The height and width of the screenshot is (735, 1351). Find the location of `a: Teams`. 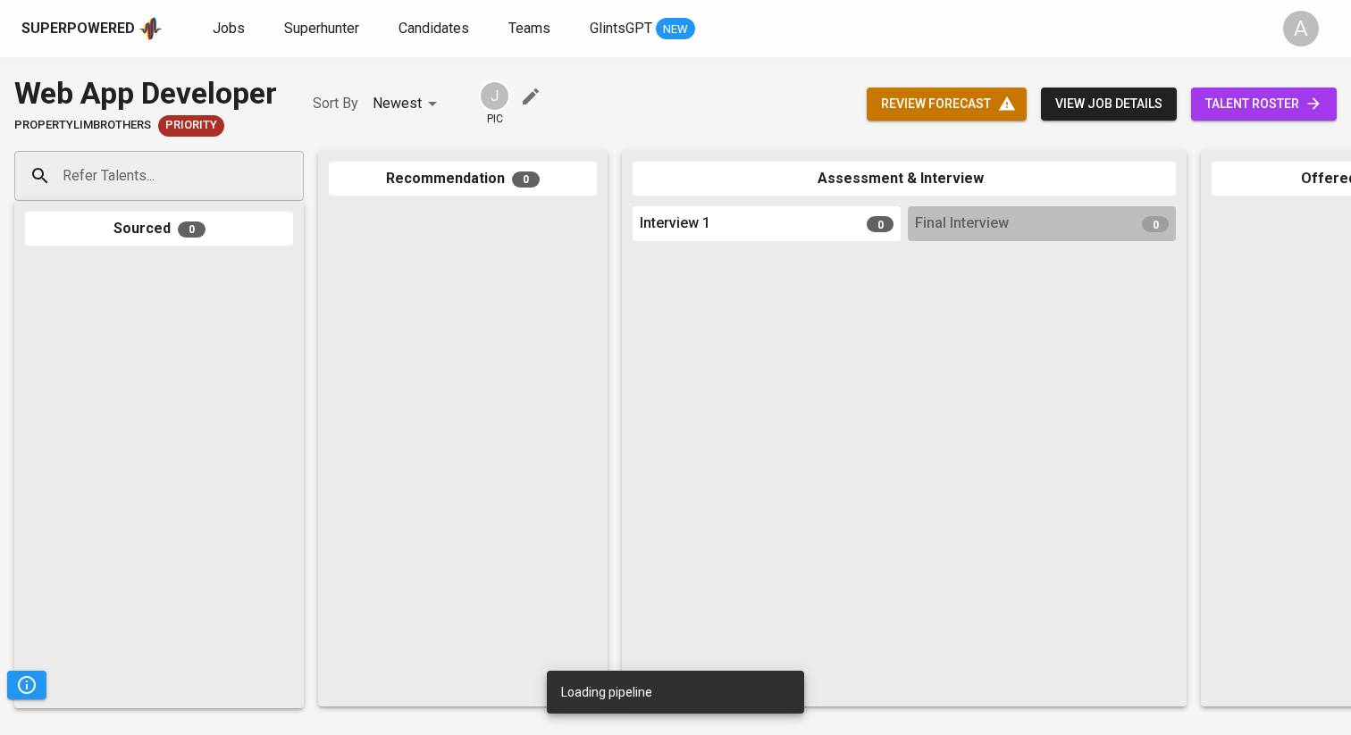

a: Teams is located at coordinates (531, 29).